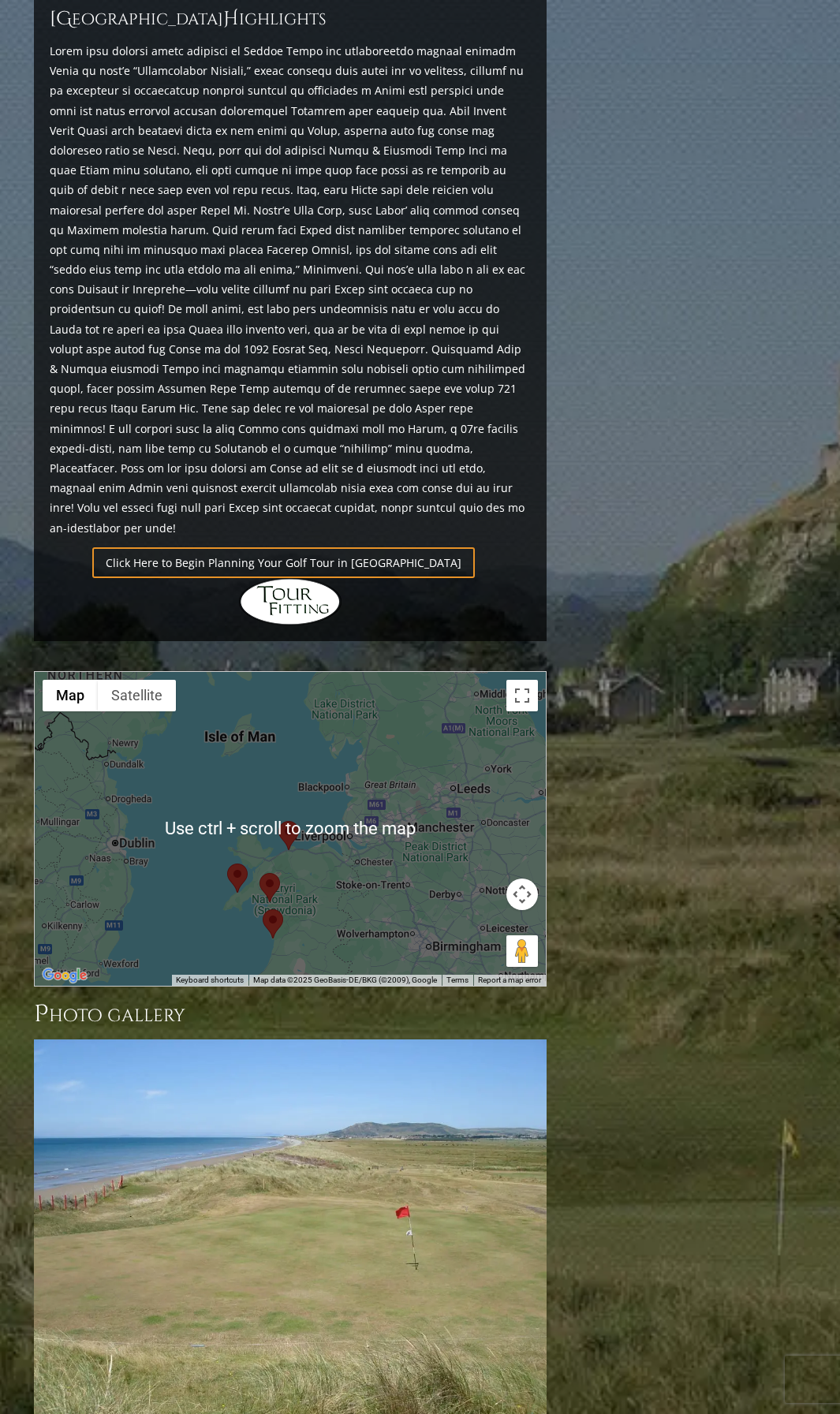 The width and height of the screenshot is (840, 1414). What do you see at coordinates (137, 696) in the screenshot?
I see `button: Show satellite imagery` at bounding box center [137, 696].